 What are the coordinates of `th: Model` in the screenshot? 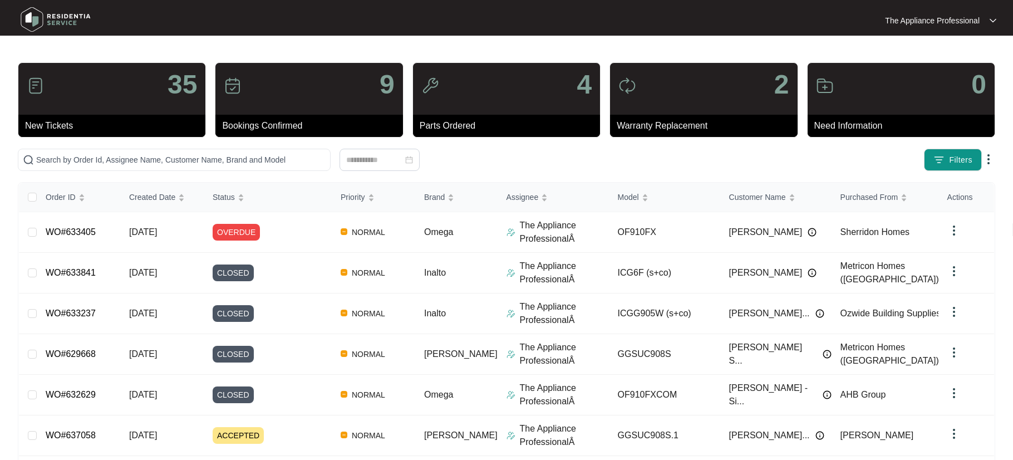 It's located at (665, 197).